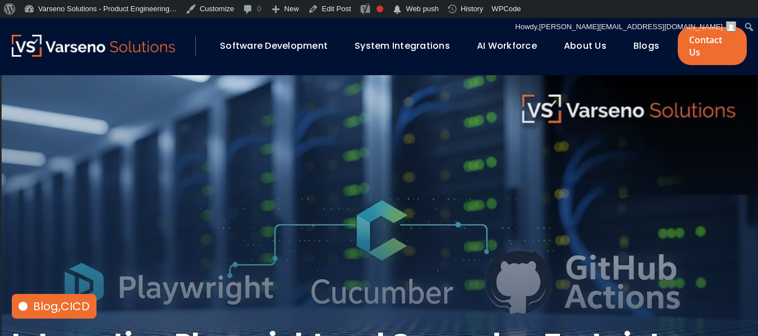 The image size is (758, 336). I want to click on a: Howdy,, so click(626, 27).